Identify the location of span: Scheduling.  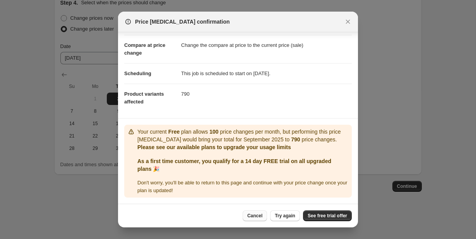
(138, 73).